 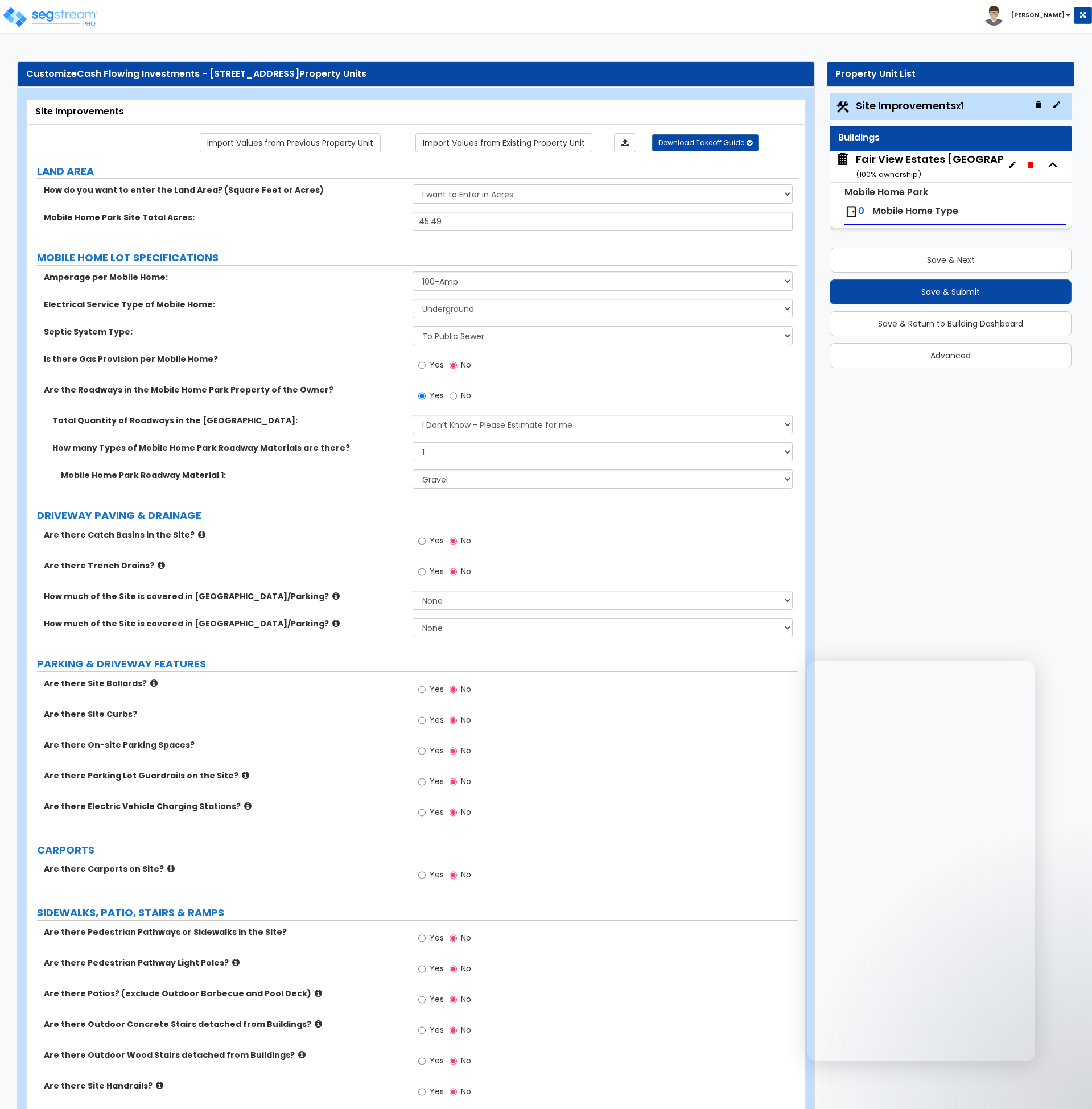 I want to click on a: Import the dynamic attribute values from previous properties., so click(x=290, y=143).